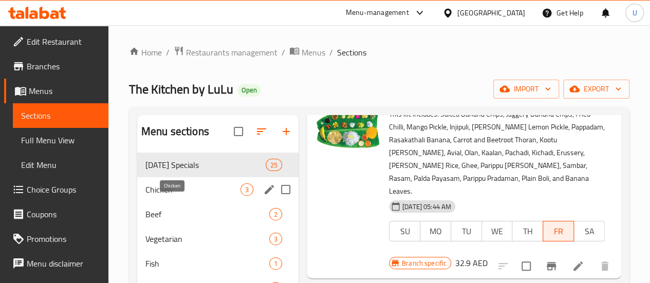  I want to click on nav: breadcrumb, so click(379, 52).